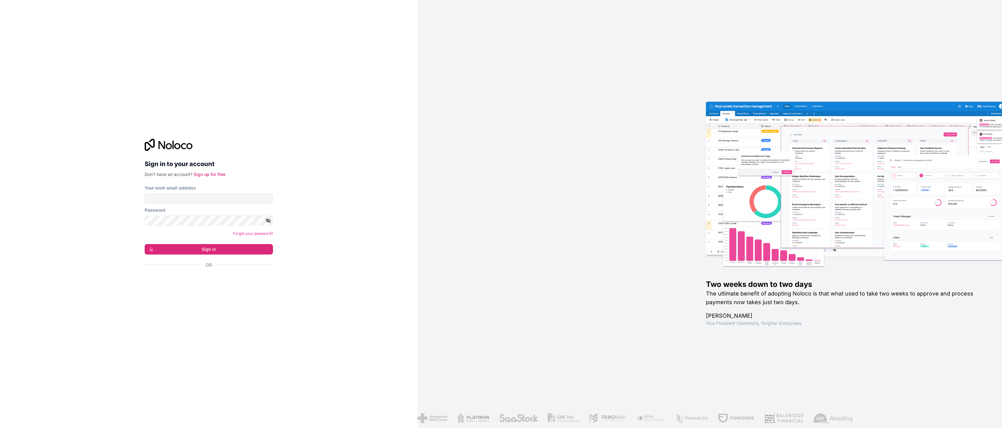  What do you see at coordinates (844, 285) in the screenshot?
I see `h1: Two weeks down to two days` at bounding box center [844, 285].